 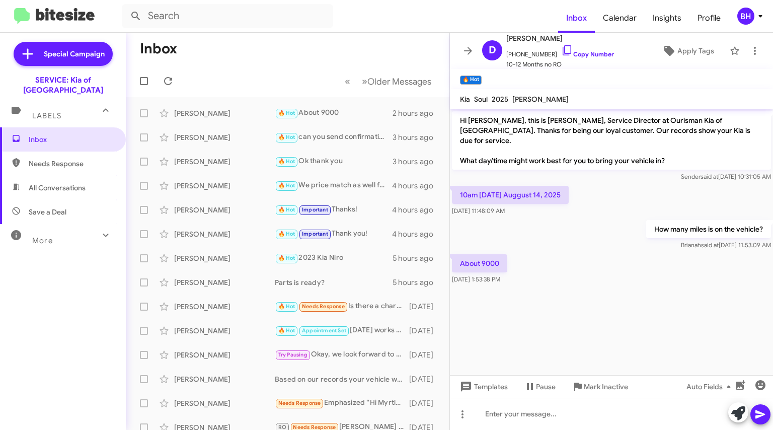 I want to click on a: Insights, so click(x=667, y=18).